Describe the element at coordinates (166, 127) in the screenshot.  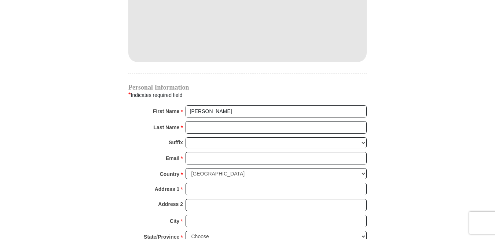
I see `strong: Last Name` at that location.